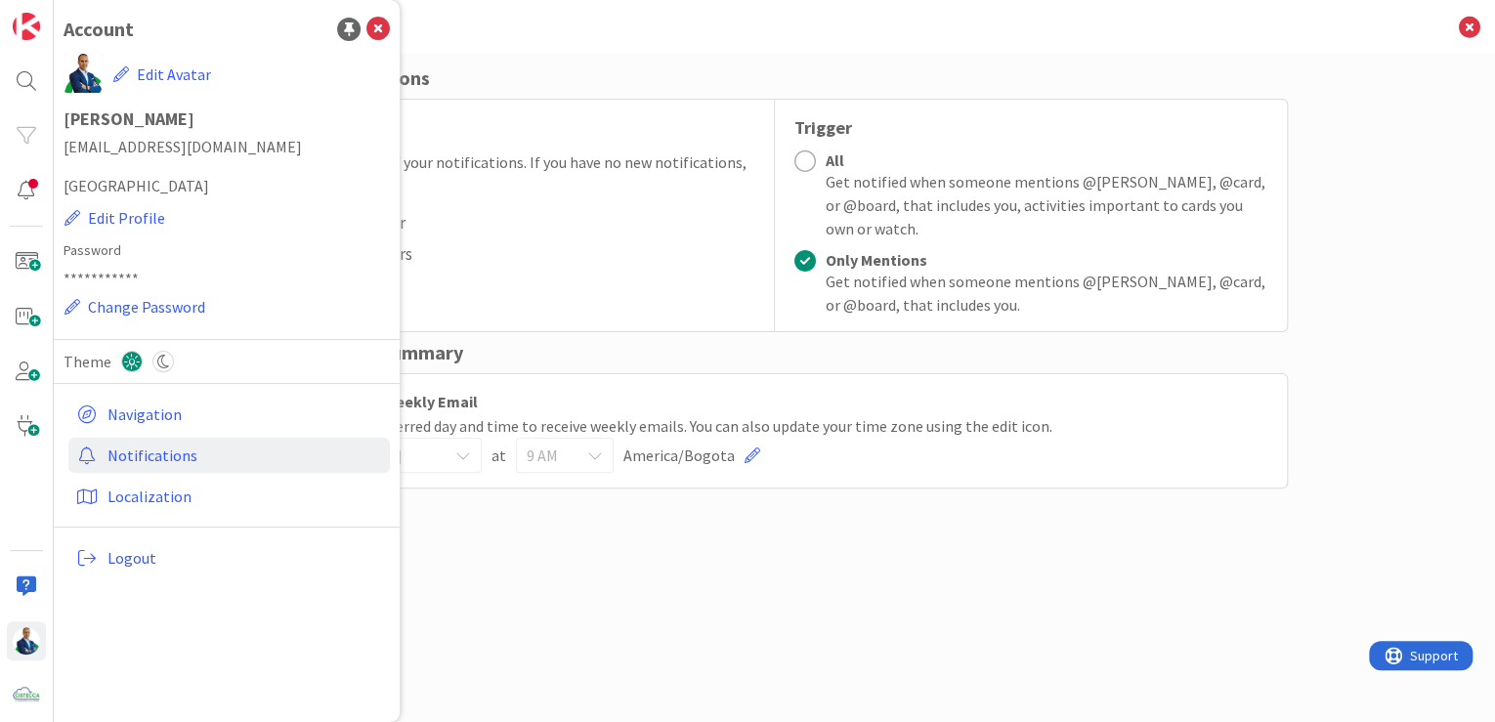  Describe the element at coordinates (679, 455) in the screenshot. I see `span: America/Bogota` at that location.